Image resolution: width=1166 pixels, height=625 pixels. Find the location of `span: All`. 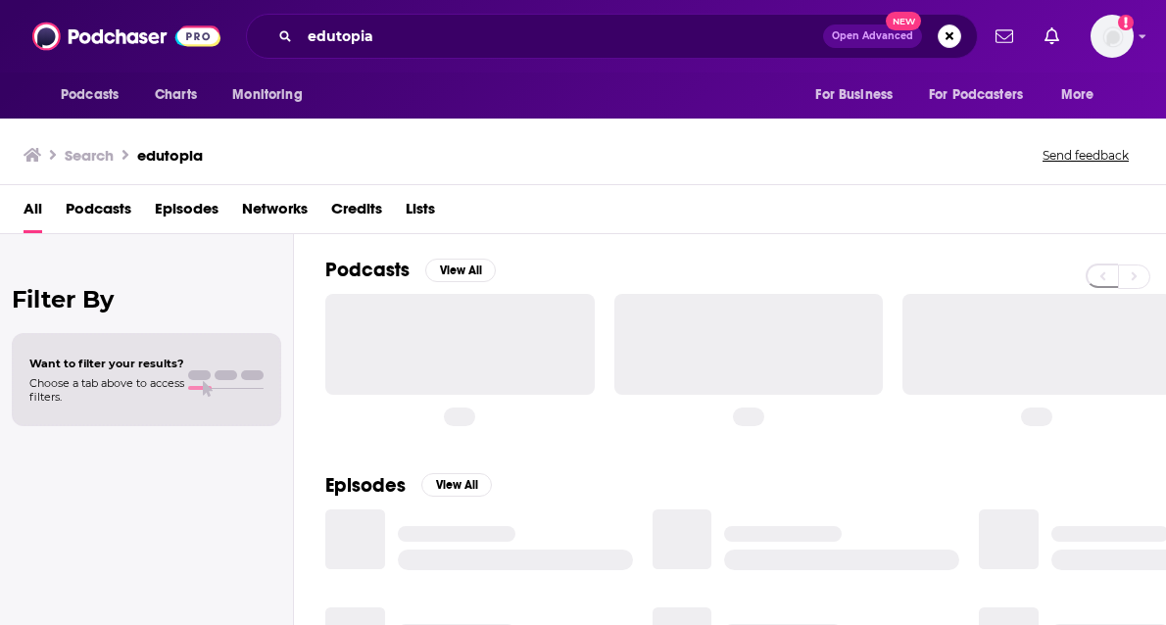

span: All is located at coordinates (32, 213).